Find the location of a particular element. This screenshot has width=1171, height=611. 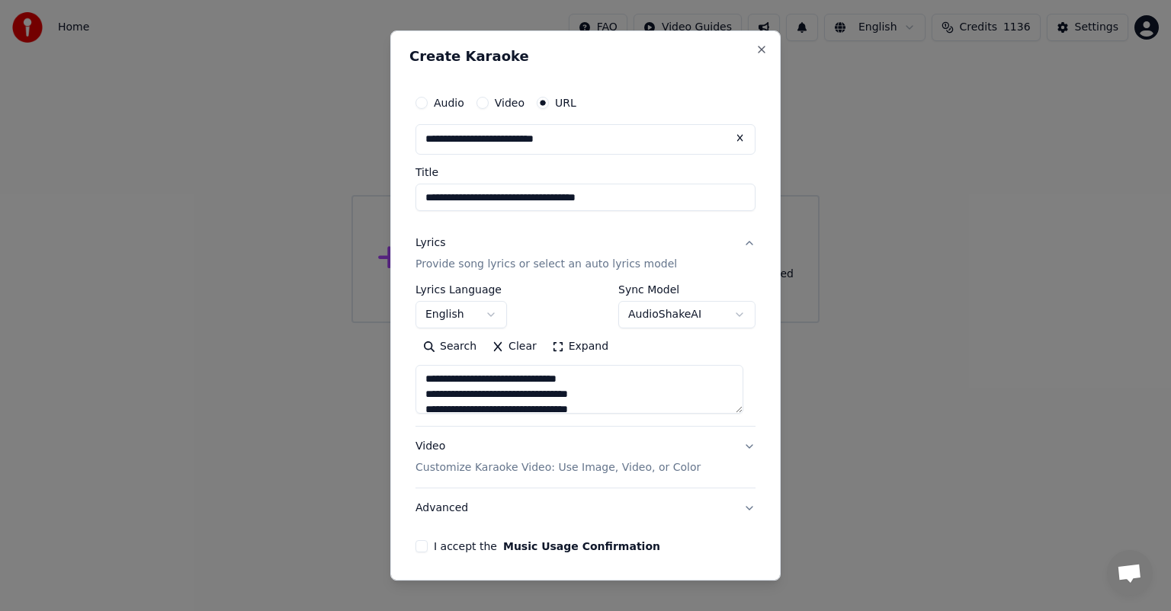

label: I accept the is located at coordinates (547, 547).